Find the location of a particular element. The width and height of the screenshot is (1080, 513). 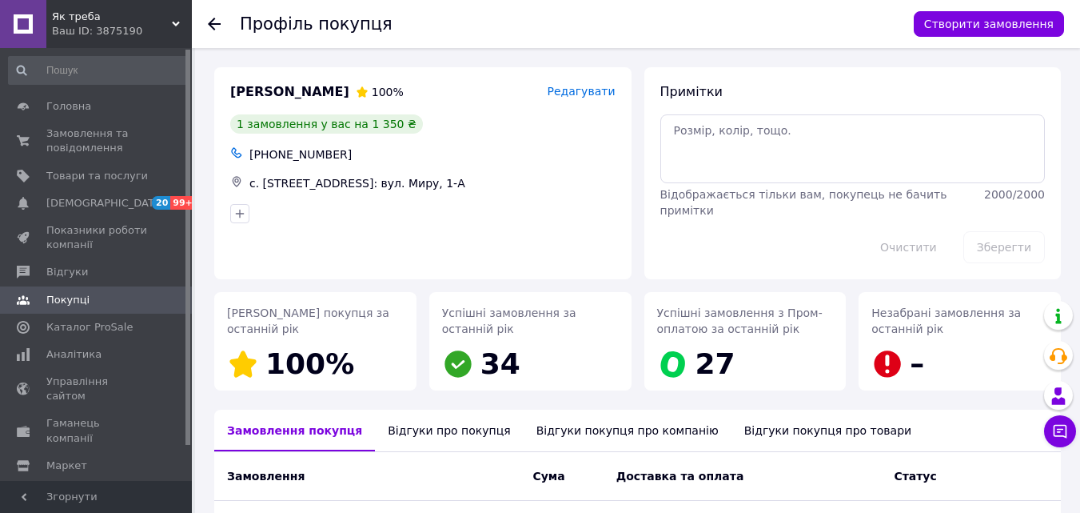

div: Ваш ID: 3875190 is located at coordinates (122, 31).